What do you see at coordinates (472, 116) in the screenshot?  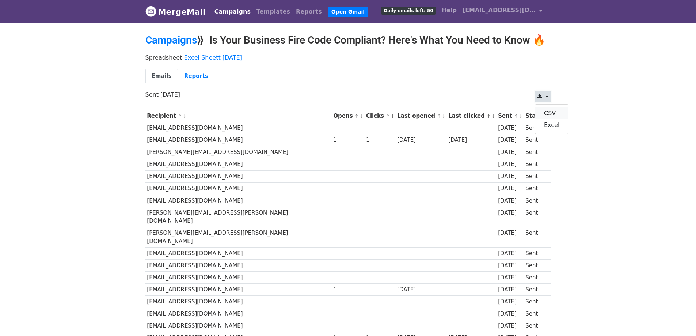 I see `th: Last clicked` at bounding box center [472, 116].